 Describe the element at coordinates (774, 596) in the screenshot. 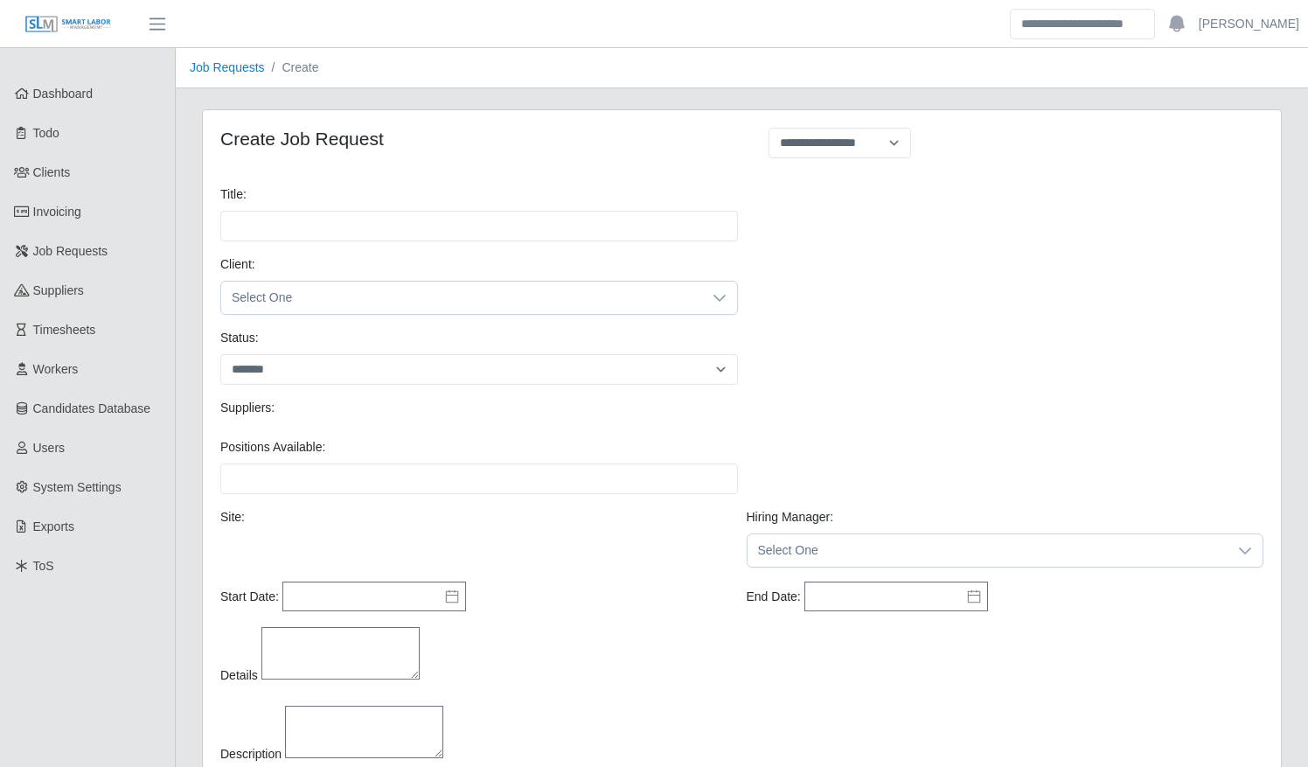

I see `label: End Date:` at that location.